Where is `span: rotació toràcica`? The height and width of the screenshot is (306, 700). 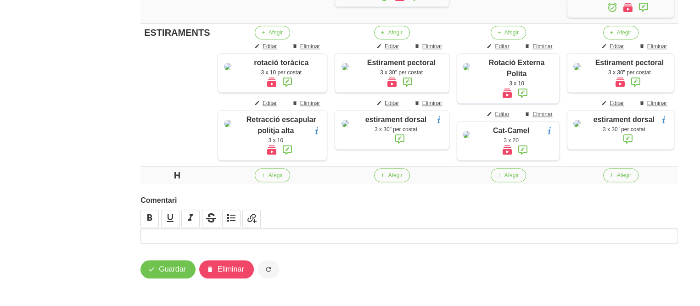
span: rotació toràcica is located at coordinates (281, 62).